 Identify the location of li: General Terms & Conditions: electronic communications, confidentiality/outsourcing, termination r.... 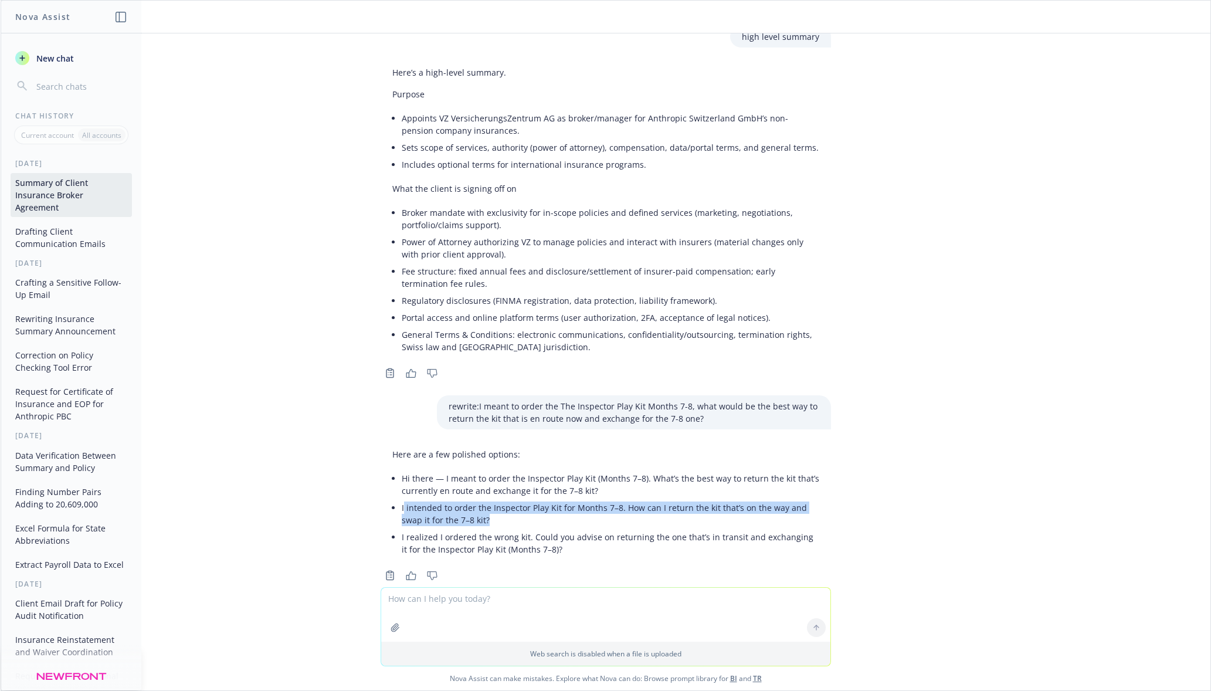
(611, 341).